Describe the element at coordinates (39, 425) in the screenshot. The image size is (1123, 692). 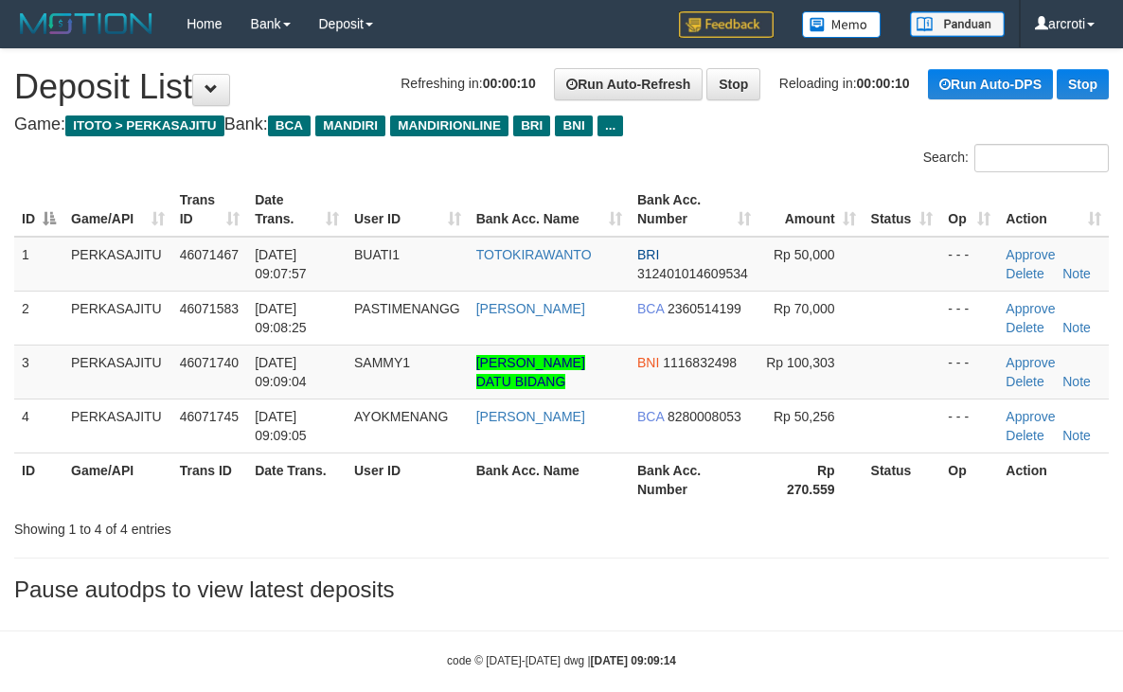
I see `td: 4` at that location.